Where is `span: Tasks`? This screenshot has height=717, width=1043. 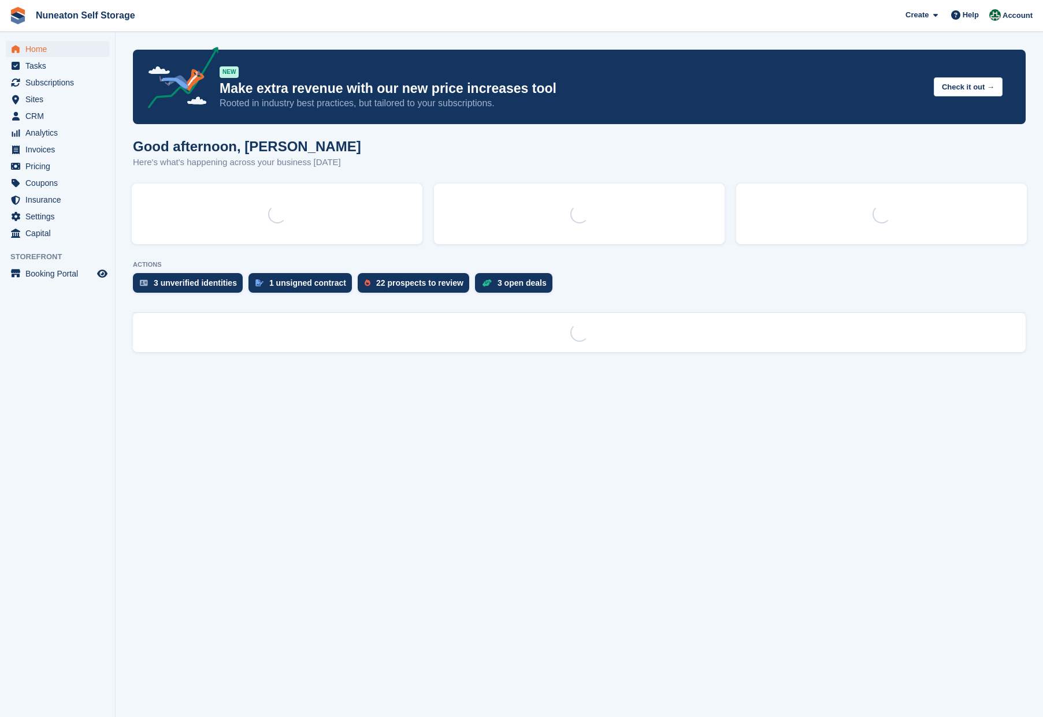
span: Tasks is located at coordinates (60, 66).